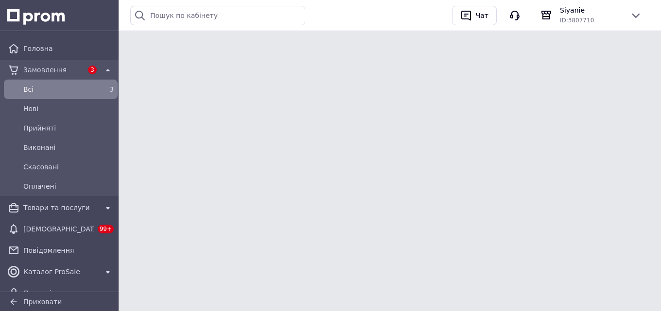  Describe the element at coordinates (68, 187) in the screenshot. I see `span: Оплачені` at that location.